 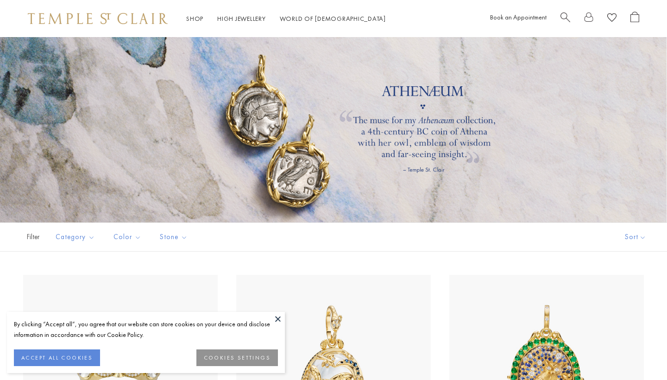 What do you see at coordinates (195, 19) in the screenshot?
I see `a: ShopShop` at bounding box center [195, 19].